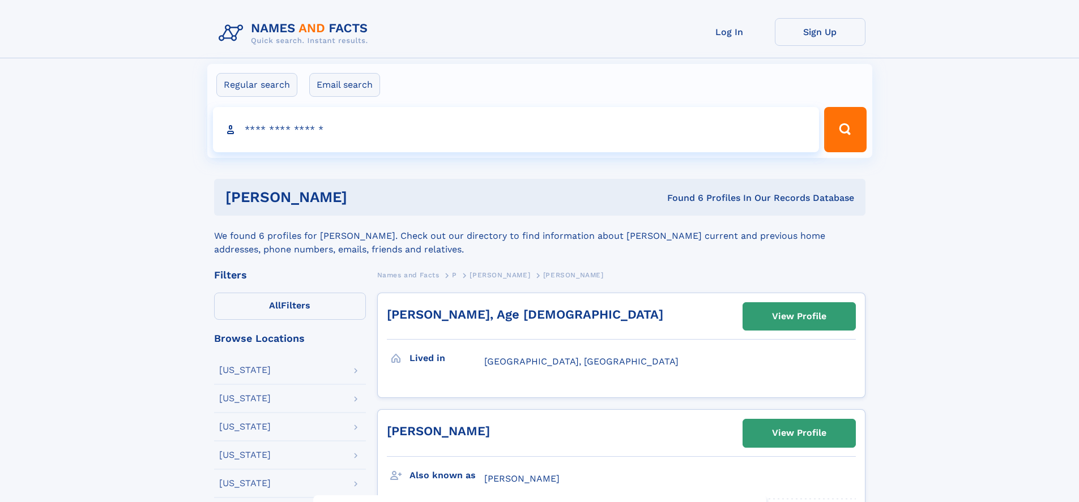  What do you see at coordinates (296, 33) in the screenshot?
I see `img: Logo Names and Facts` at bounding box center [296, 33].